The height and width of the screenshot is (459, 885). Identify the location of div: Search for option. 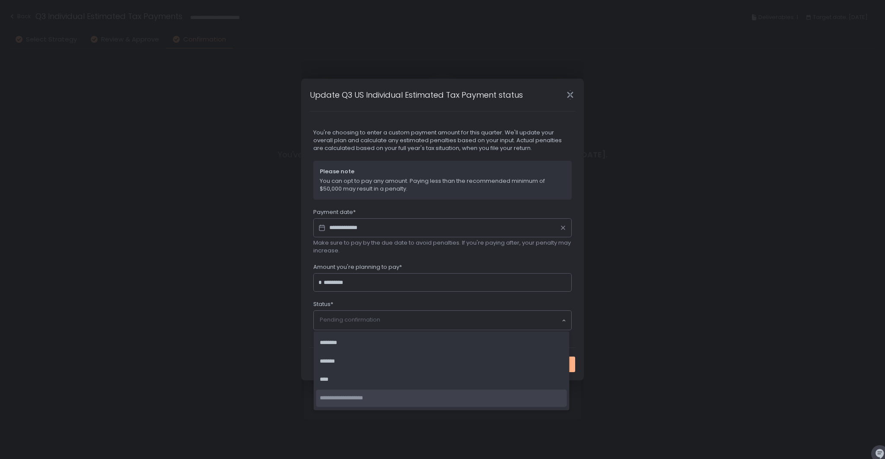
(443, 320).